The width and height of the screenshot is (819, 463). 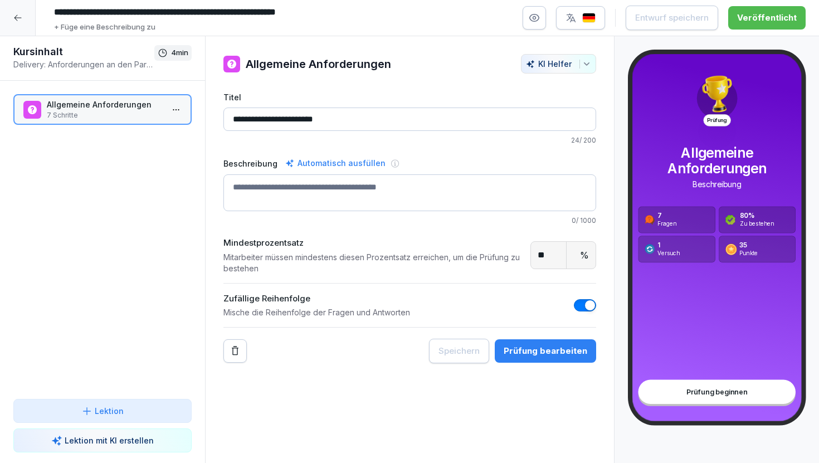 What do you see at coordinates (748, 245) in the screenshot?
I see `p: 35` at bounding box center [748, 245].